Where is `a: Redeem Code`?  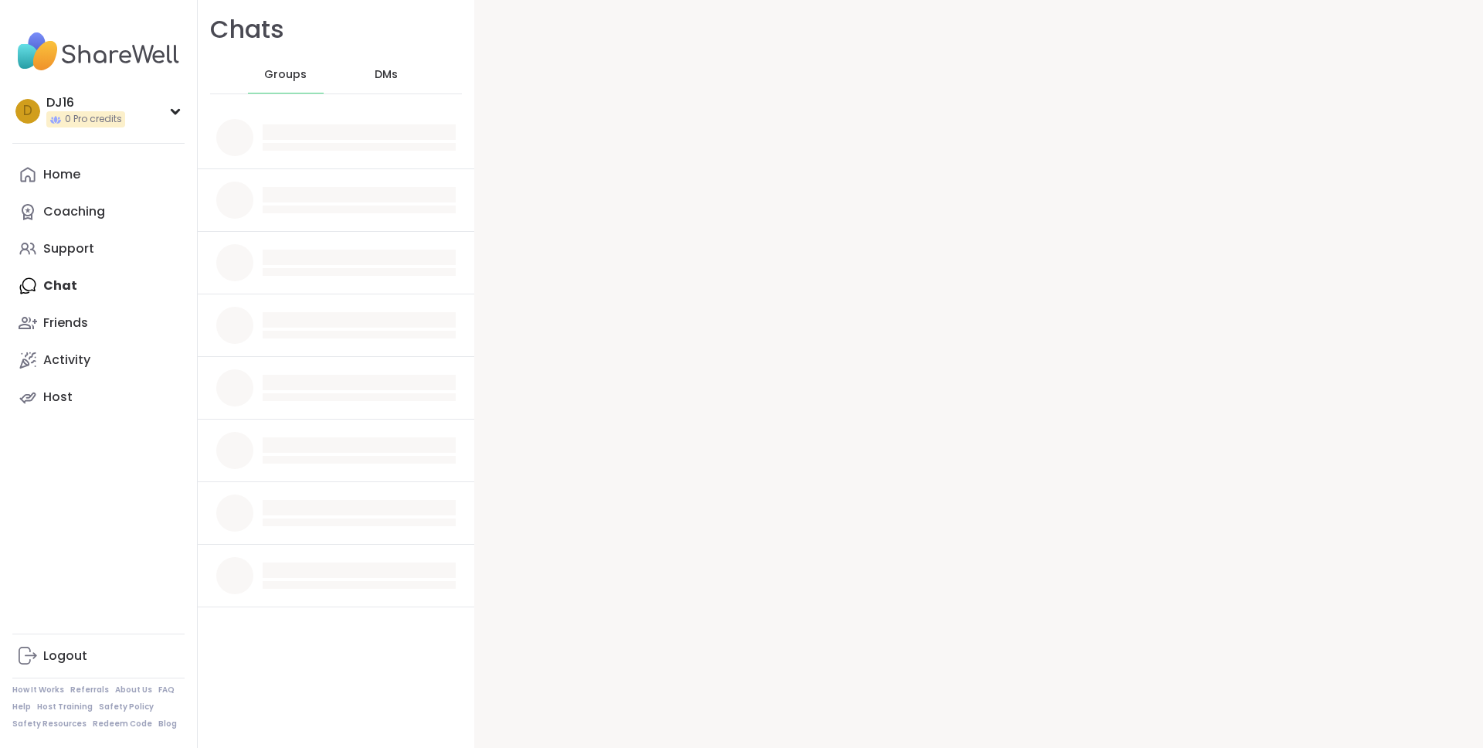
a: Redeem Code is located at coordinates (122, 724).